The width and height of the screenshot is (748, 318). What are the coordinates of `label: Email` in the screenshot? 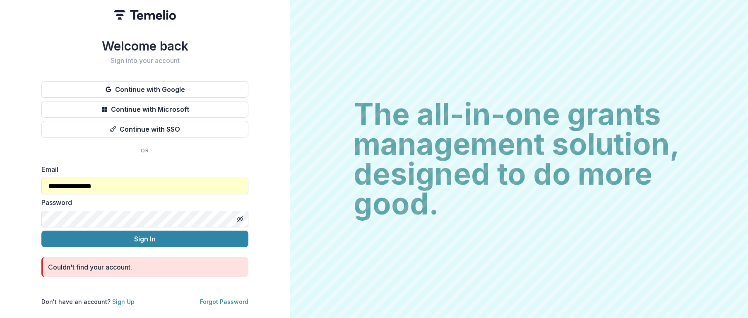 It's located at (142, 169).